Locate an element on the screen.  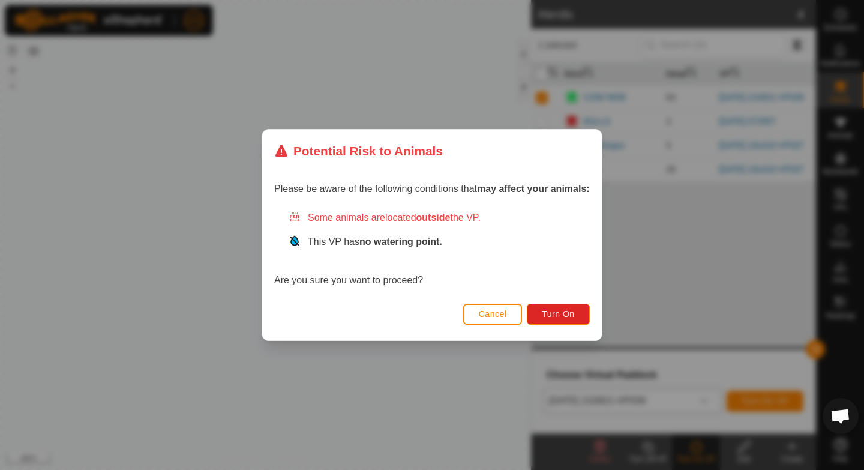
span: This VP has is located at coordinates (375, 241).